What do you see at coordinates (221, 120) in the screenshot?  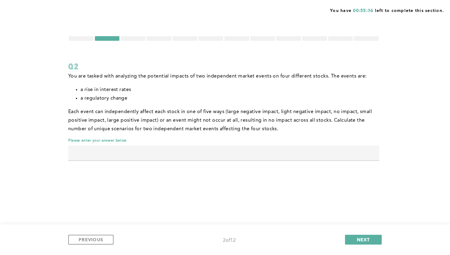 I see `span: Each event can independently affect each stock in one of five ways (large negative impact, light ...` at bounding box center [221, 120].